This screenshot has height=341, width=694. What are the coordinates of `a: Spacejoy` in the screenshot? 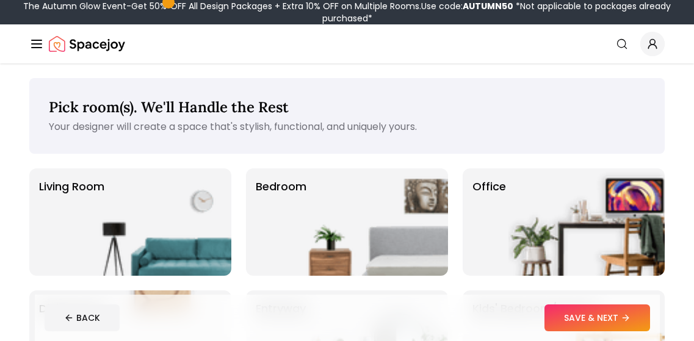 It's located at (87, 44).